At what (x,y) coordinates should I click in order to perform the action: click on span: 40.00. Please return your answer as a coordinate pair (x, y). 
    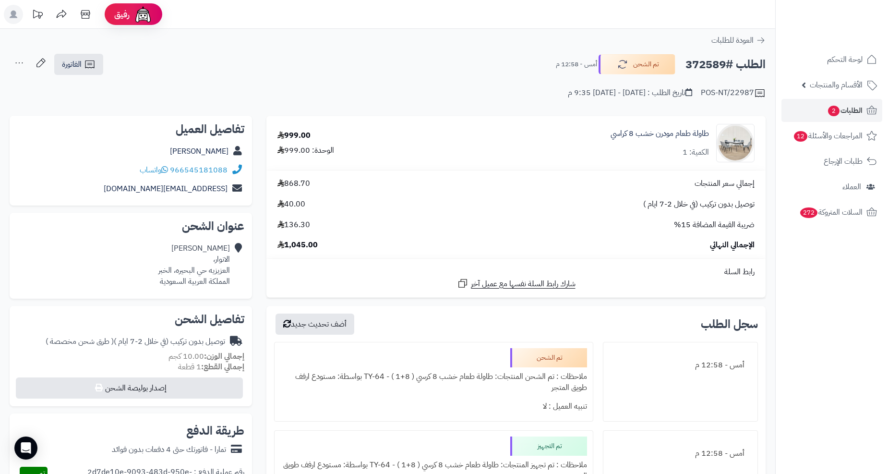
    Looking at the image, I should click on (291, 204).